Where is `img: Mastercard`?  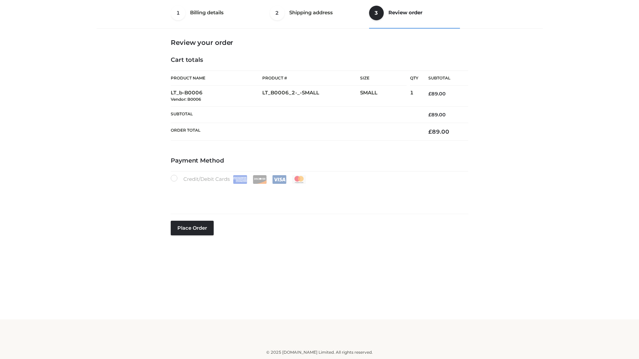
img: Mastercard is located at coordinates (299, 180).